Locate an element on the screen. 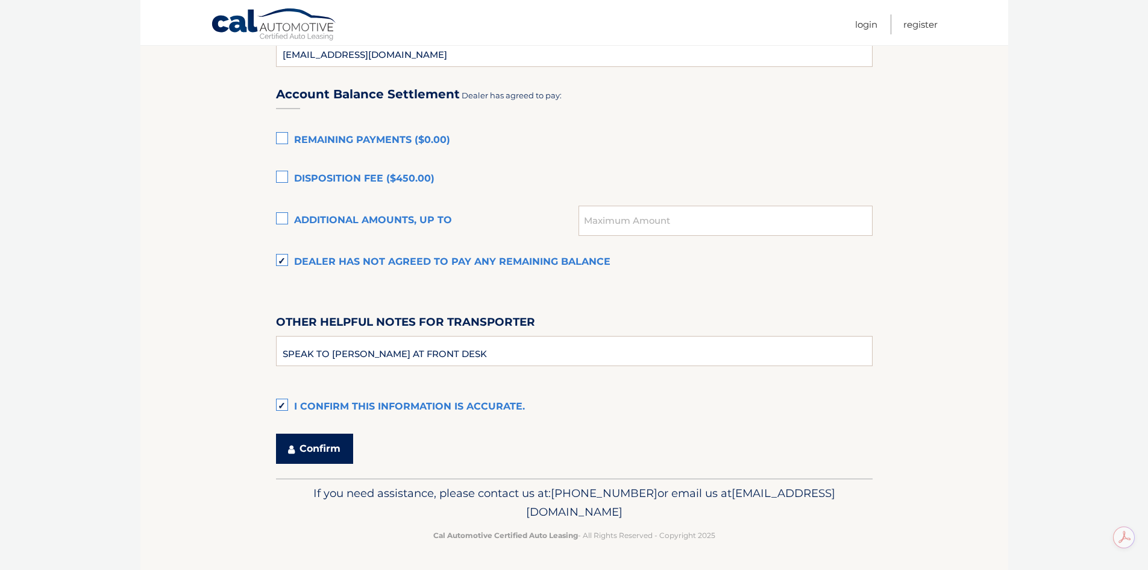 Image resolution: width=1148 pixels, height=570 pixels. label: Disposition Fee ($450.00) is located at coordinates (574, 179).